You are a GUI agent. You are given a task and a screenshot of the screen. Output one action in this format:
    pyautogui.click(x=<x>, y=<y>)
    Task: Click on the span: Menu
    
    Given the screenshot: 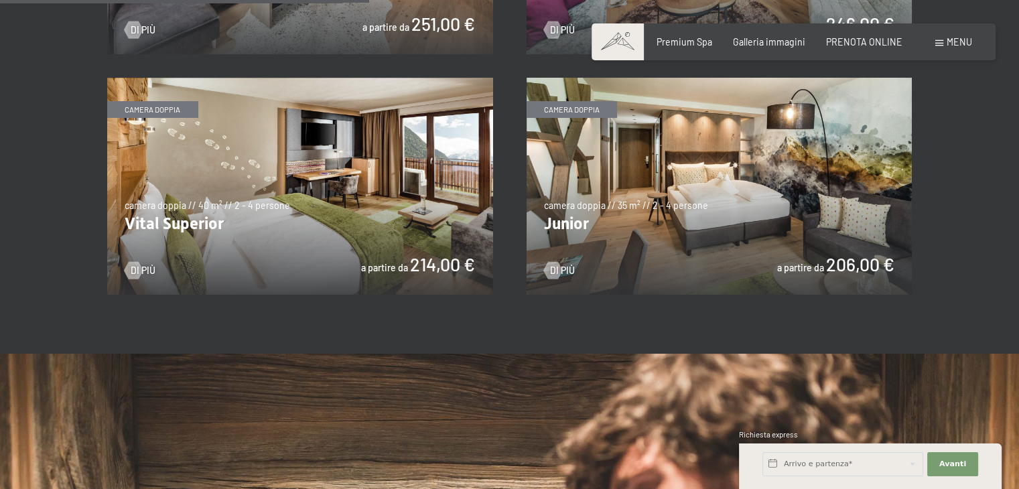 What is the action you would take?
    pyautogui.click(x=959, y=42)
    